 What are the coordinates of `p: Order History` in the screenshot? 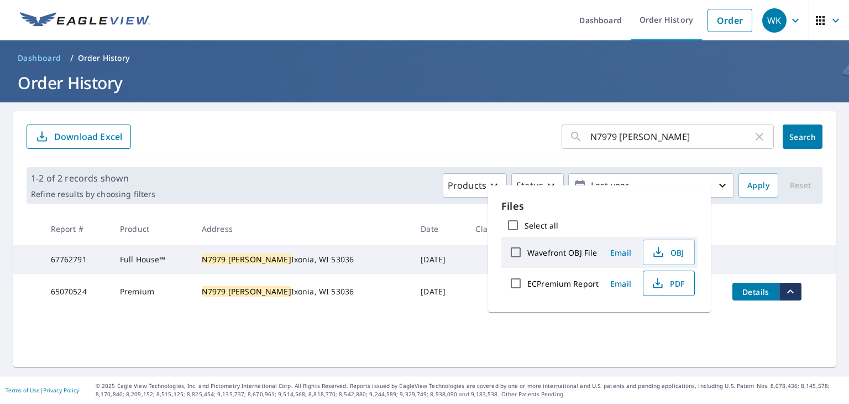 It's located at (104, 58).